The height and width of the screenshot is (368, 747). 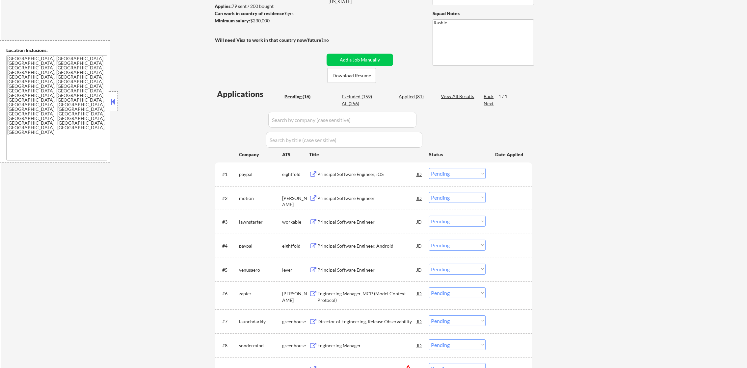 What do you see at coordinates (260, 294) in the screenshot?
I see `div: zapier` at bounding box center [260, 294].